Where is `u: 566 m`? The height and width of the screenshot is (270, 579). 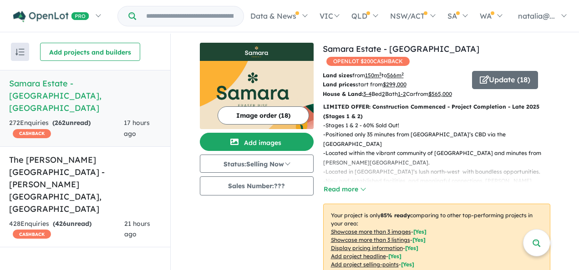 u: 566 m is located at coordinates (395, 75).